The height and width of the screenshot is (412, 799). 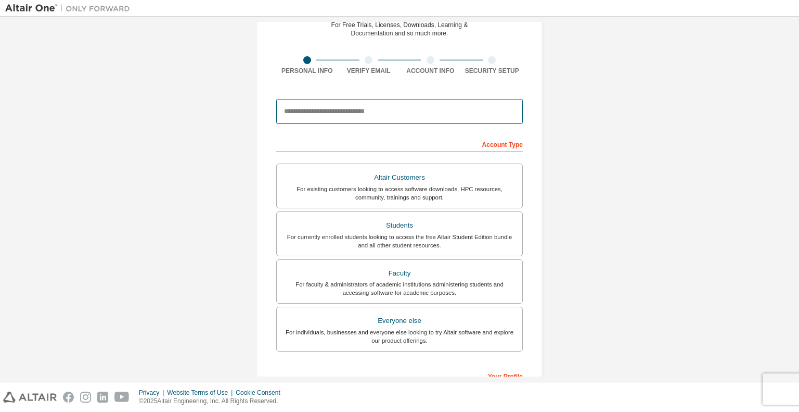 I want to click on img: facebook.svg, so click(x=68, y=396).